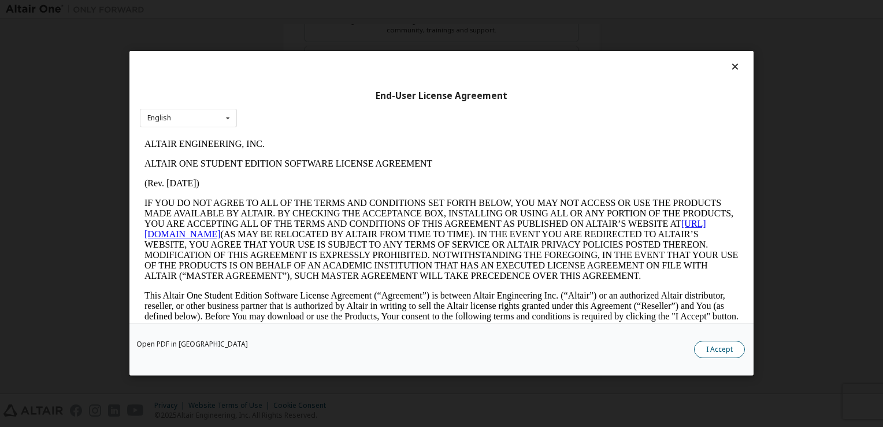 Image resolution: width=883 pixels, height=427 pixels. What do you see at coordinates (302, 10) in the screenshot?
I see `p: ALTAIR ENGINEERING, INC.` at bounding box center [302, 10].